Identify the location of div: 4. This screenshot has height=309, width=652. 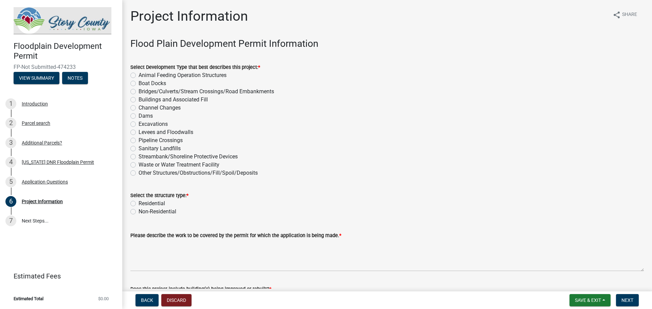
(11, 162).